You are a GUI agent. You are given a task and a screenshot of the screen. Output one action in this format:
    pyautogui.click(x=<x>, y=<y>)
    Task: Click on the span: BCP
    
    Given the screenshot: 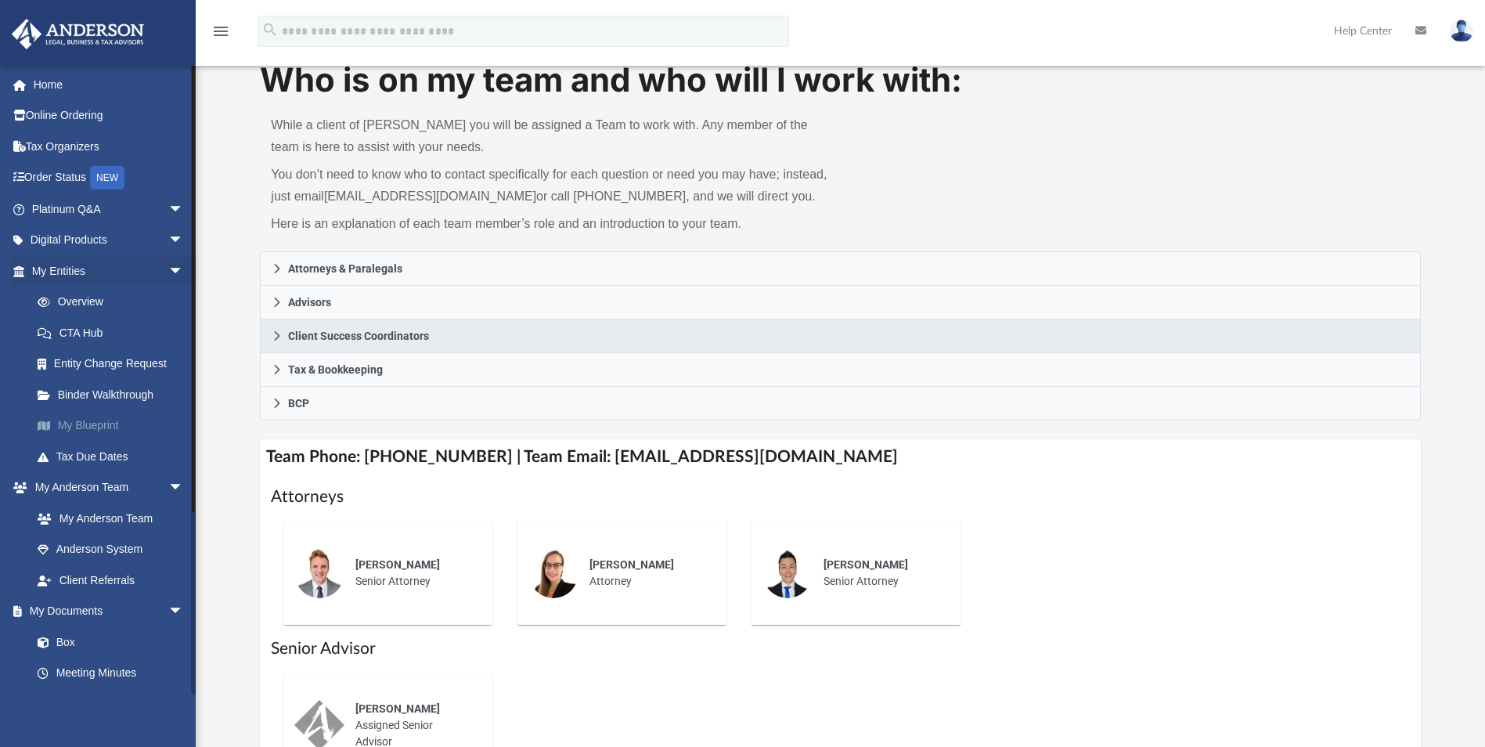 What is the action you would take?
    pyautogui.click(x=298, y=403)
    